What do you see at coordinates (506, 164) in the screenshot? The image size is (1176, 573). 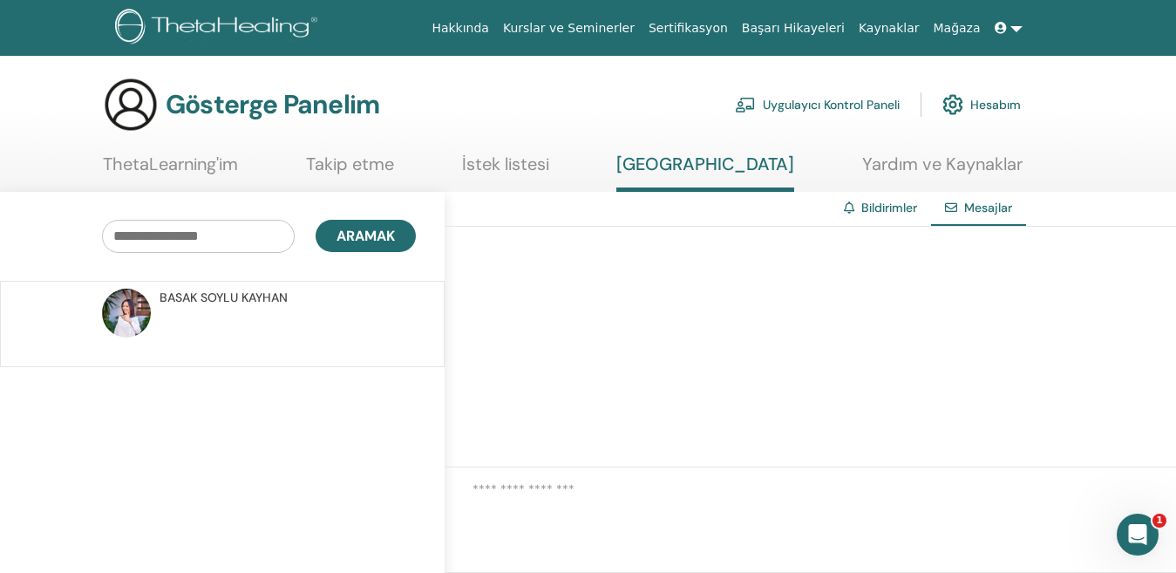 I see `font: İstek listesi` at bounding box center [506, 164].